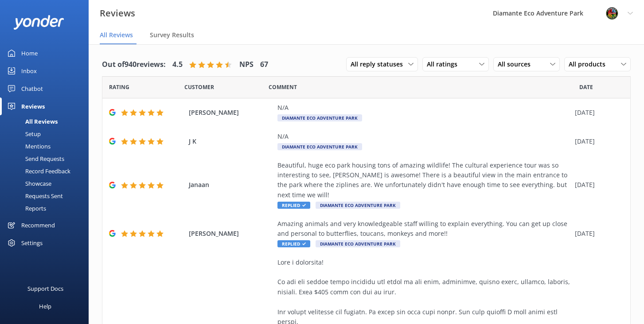  I want to click on div: Beautiful, huge eco park housing tons of amazing wildlife! The cultural experience tour was so in..., so click(424, 180).